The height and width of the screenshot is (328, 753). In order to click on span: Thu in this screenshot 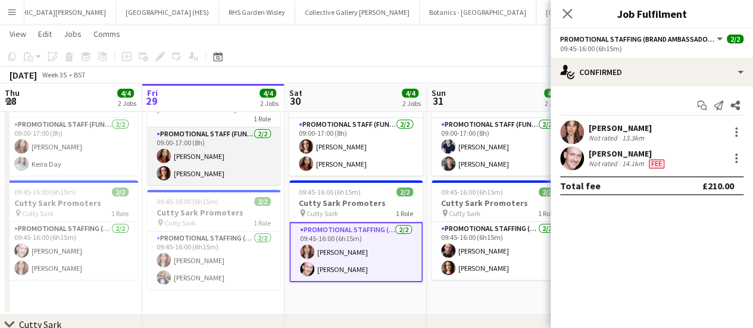, I will do `click(12, 93)`.